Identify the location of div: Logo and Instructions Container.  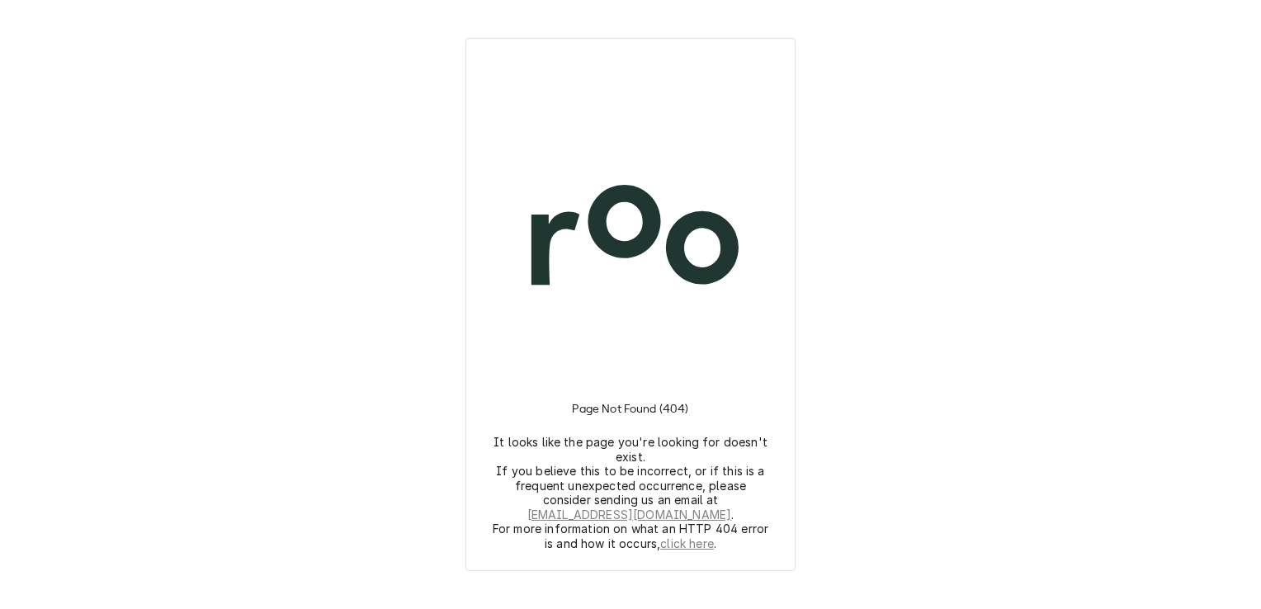
(631, 305).